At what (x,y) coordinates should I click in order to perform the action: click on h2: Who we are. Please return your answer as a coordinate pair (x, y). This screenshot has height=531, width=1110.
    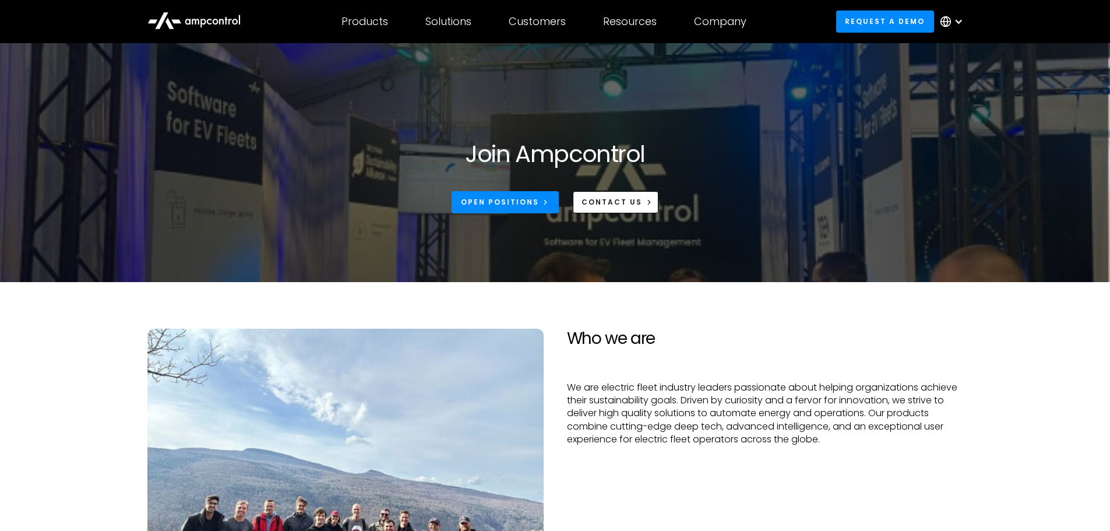
    Looking at the image, I should click on (765, 338).